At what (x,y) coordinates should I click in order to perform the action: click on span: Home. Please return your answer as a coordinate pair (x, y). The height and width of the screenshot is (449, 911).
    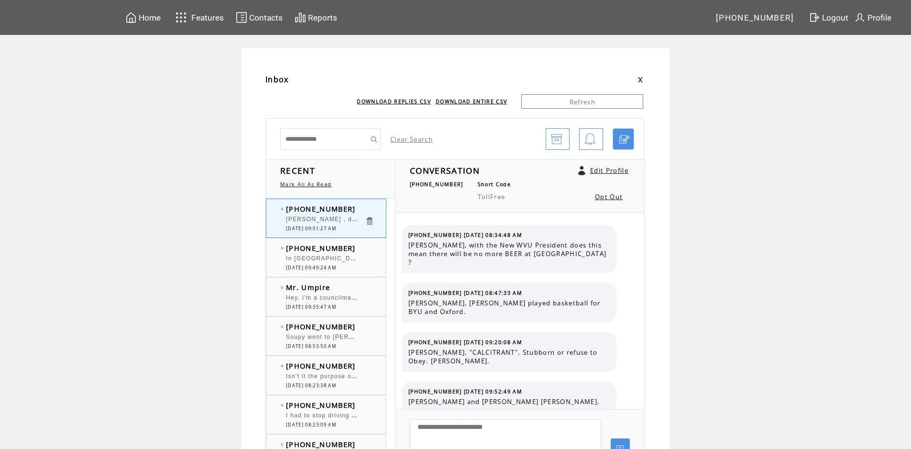
    Looking at the image, I should click on (150, 18).